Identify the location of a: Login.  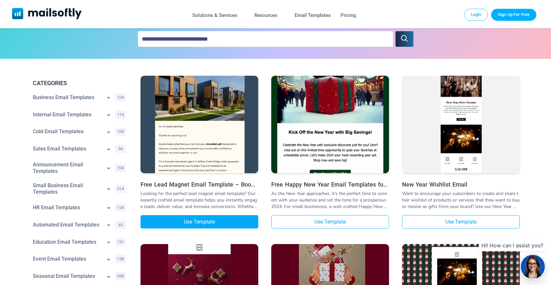
(476, 15).